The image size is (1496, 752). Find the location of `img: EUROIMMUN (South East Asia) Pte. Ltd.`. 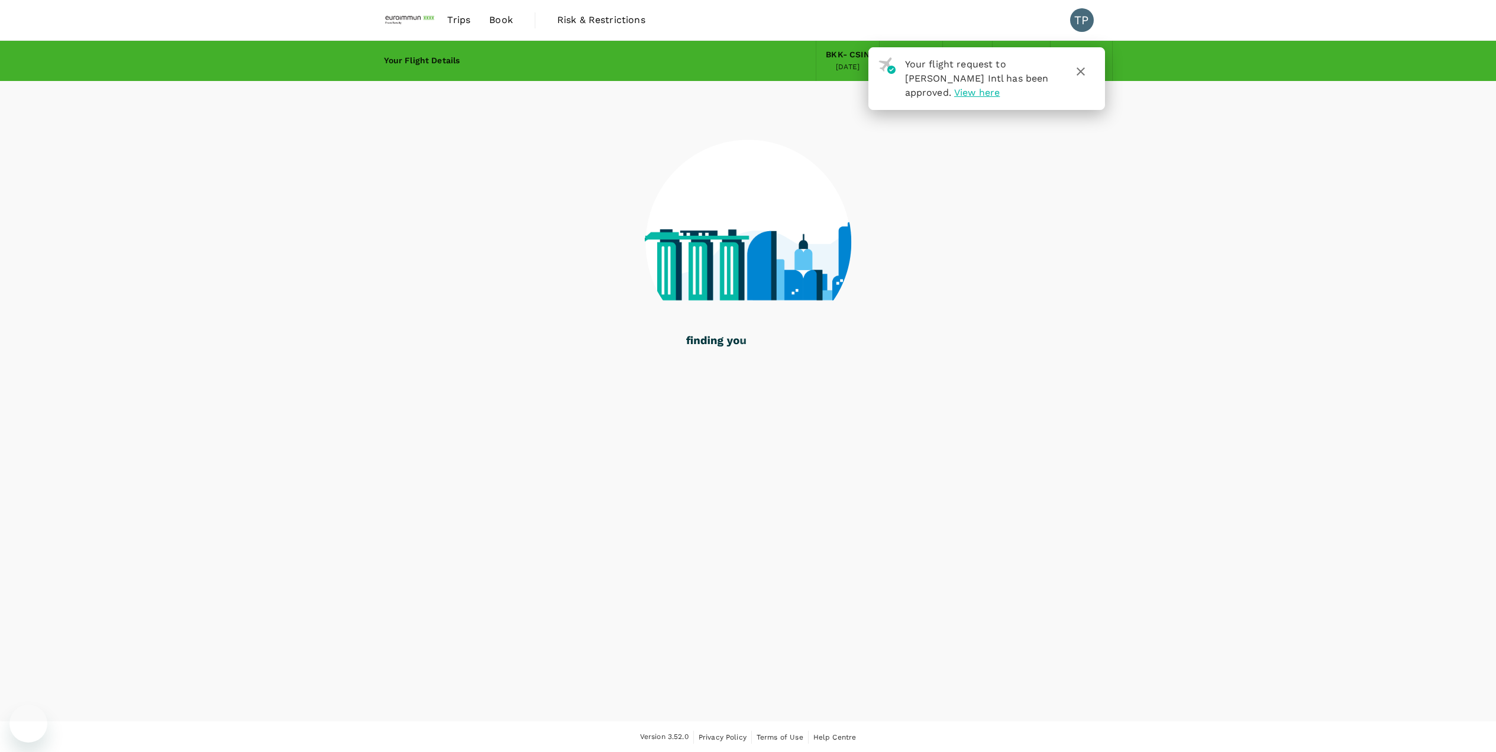

img: EUROIMMUN (South East Asia) Pte. Ltd. is located at coordinates (411, 20).